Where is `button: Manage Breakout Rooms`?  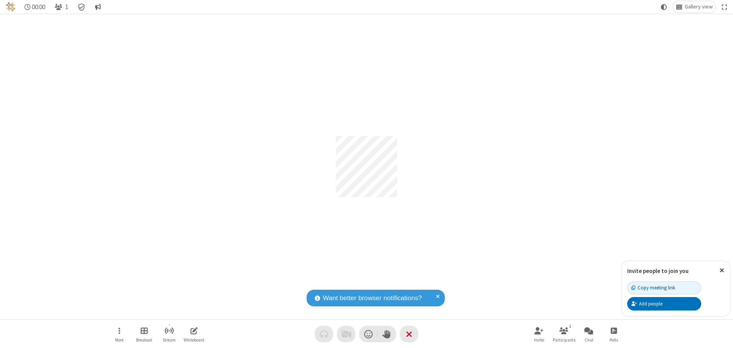 button: Manage Breakout Rooms is located at coordinates (144, 334).